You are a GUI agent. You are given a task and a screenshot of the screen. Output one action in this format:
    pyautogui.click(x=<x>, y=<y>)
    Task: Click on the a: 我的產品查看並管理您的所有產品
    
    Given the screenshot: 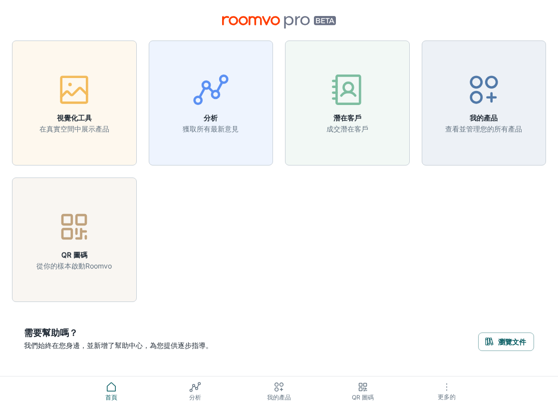 What is the action you would take?
    pyautogui.click(x=485, y=102)
    